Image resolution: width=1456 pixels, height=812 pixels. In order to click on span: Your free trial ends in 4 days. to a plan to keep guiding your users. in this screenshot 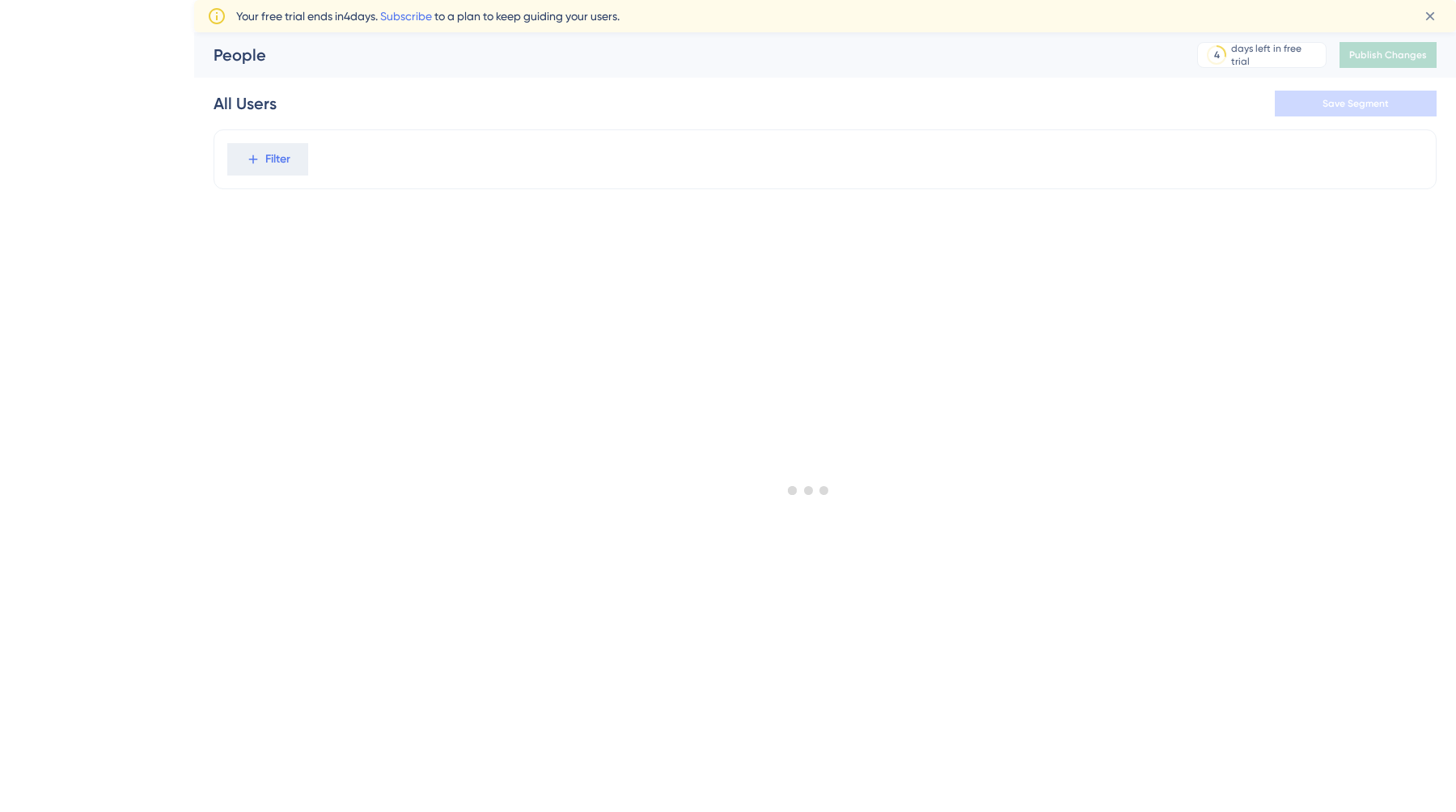, I will do `click(428, 16)`.